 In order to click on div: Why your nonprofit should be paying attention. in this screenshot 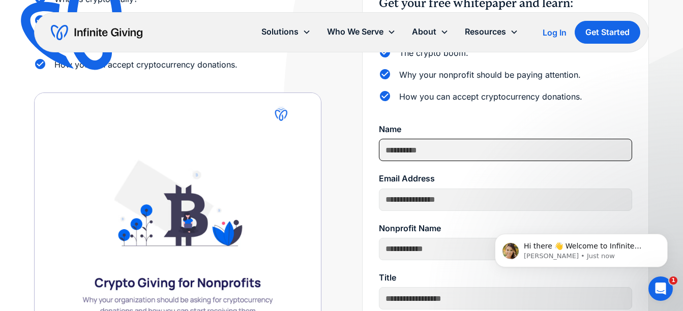, I will do `click(490, 75)`.